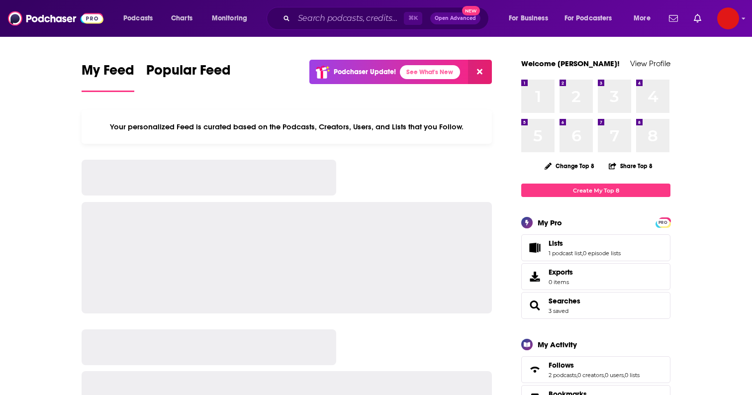  Describe the element at coordinates (108, 77) in the screenshot. I see `a: My Feed` at that location.